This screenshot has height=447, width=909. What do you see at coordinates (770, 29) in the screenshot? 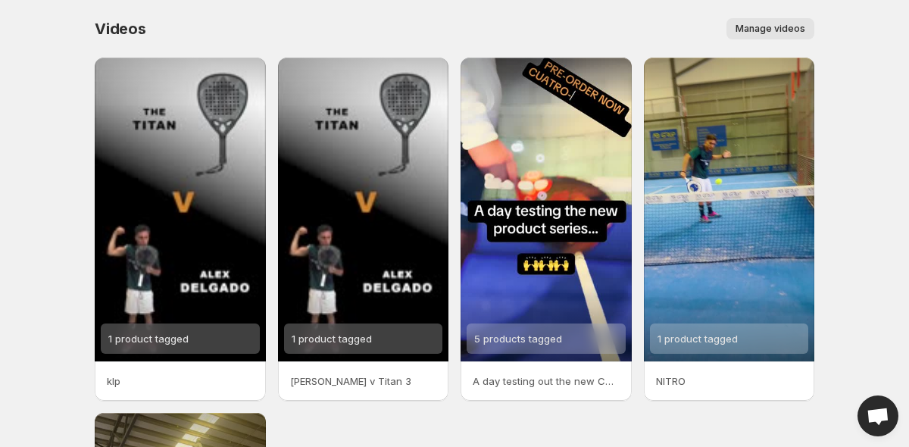
I see `span: Manage videos` at bounding box center [770, 29].